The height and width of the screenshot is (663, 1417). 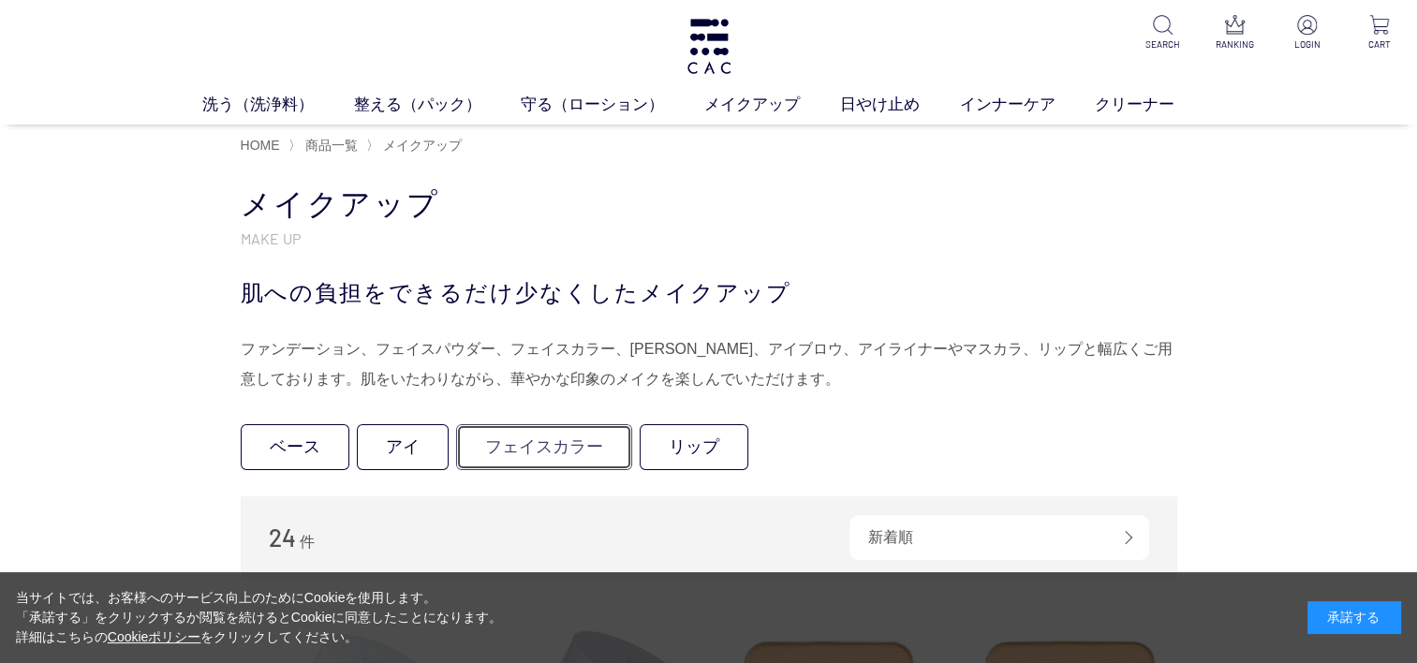 What do you see at coordinates (709, 238) in the screenshot?
I see `p: MAKE UP` at bounding box center [709, 238].